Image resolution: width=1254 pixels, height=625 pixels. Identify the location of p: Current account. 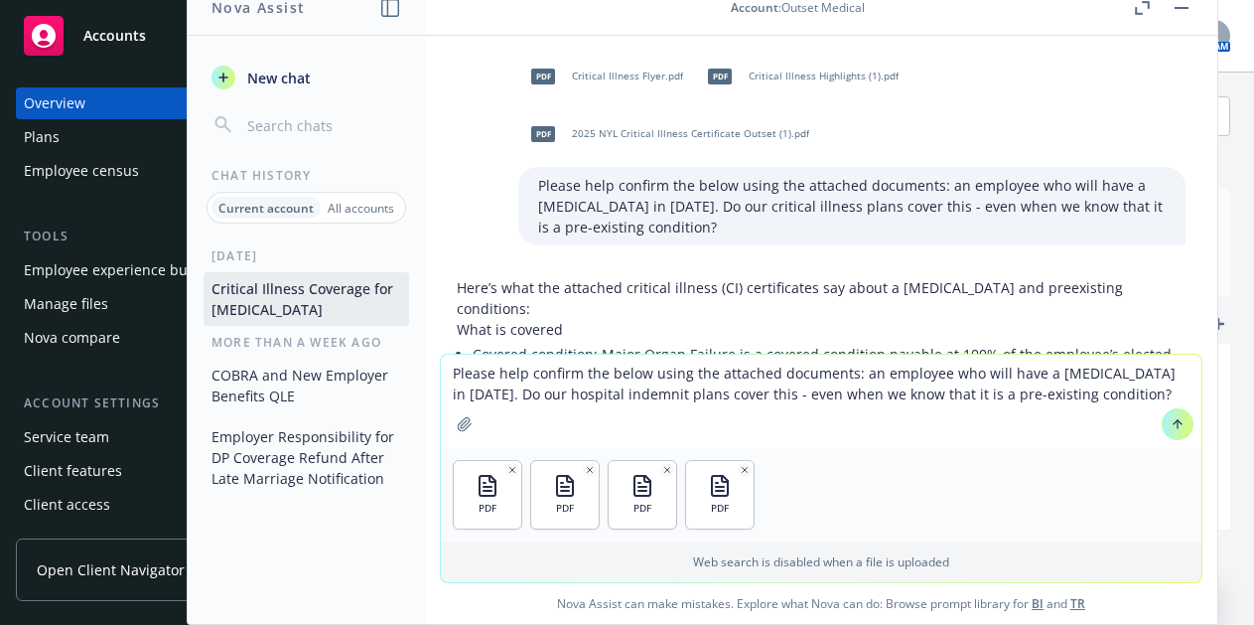
(266, 208).